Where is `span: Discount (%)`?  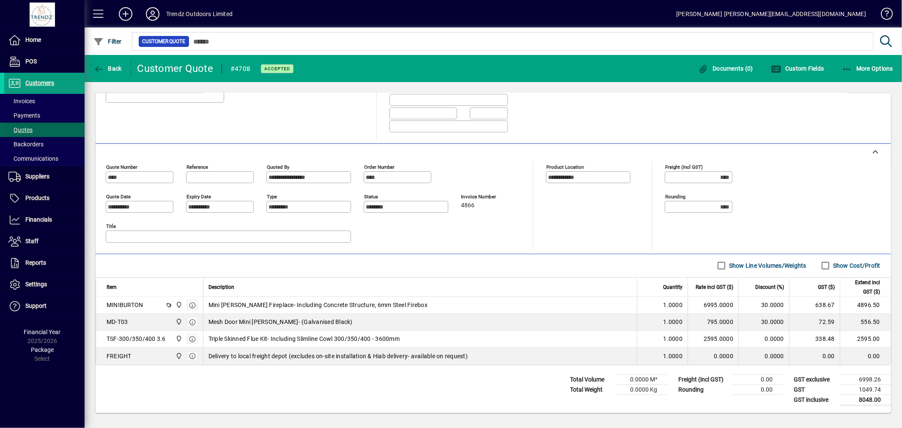
span: Discount (%) is located at coordinates (769, 287).